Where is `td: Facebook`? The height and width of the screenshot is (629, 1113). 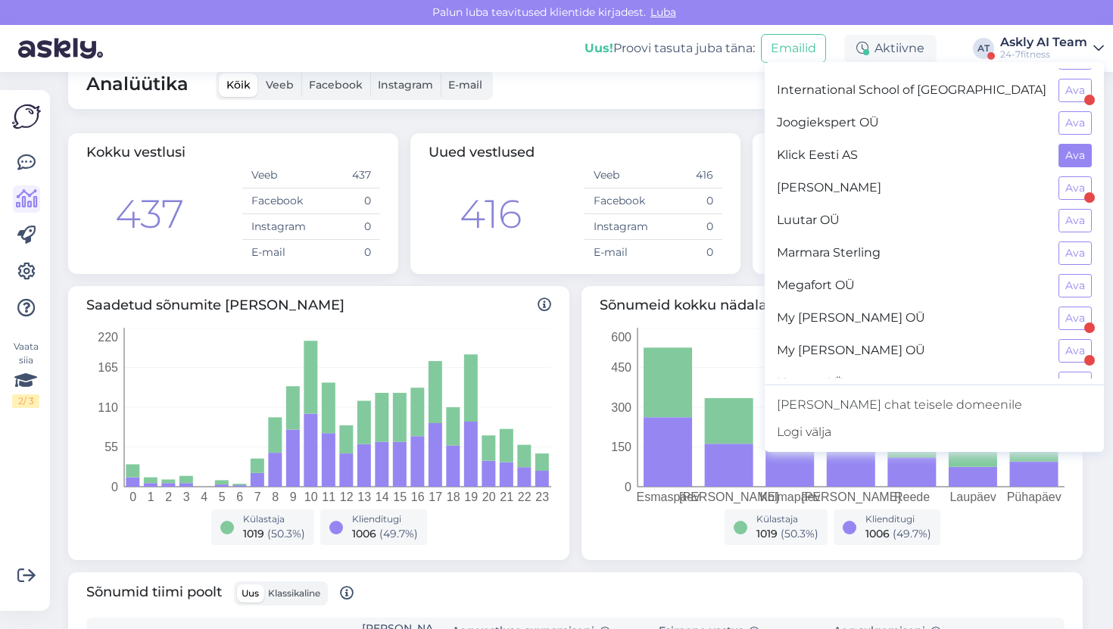 td: Facebook is located at coordinates (619, 201).